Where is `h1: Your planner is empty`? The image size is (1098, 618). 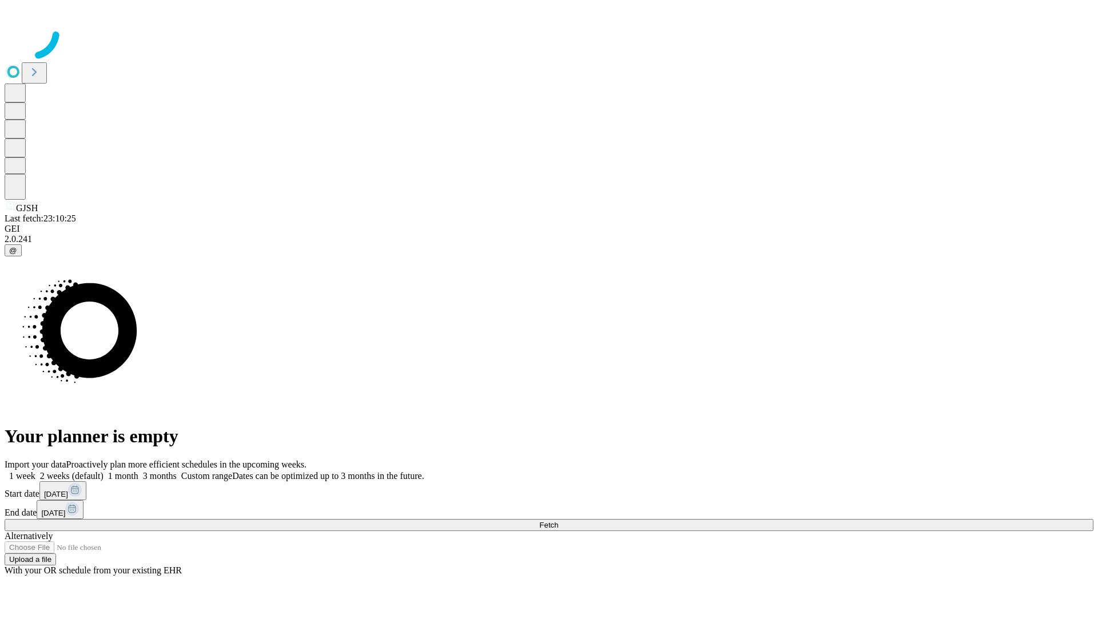 h1: Your planner is empty is located at coordinates (549, 436).